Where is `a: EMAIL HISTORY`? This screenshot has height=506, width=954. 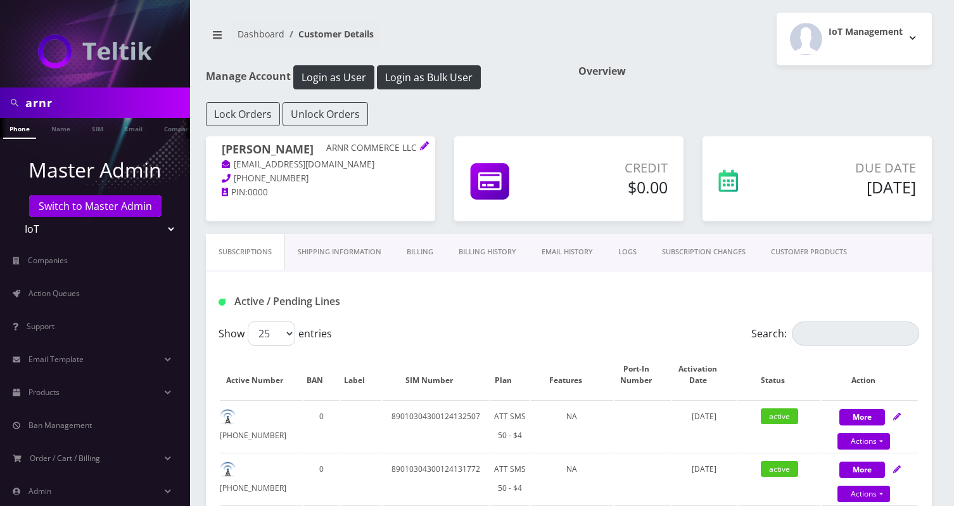
a: EMAIL HISTORY is located at coordinates (567, 252).